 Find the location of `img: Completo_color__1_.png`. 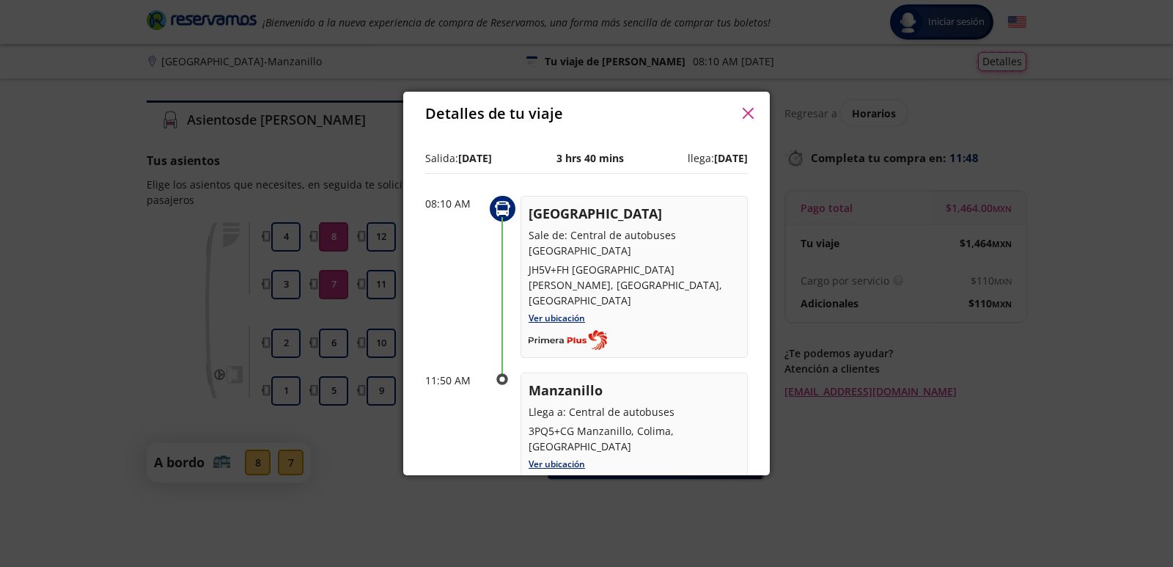

img: Completo_color__1_.png is located at coordinates (567, 340).